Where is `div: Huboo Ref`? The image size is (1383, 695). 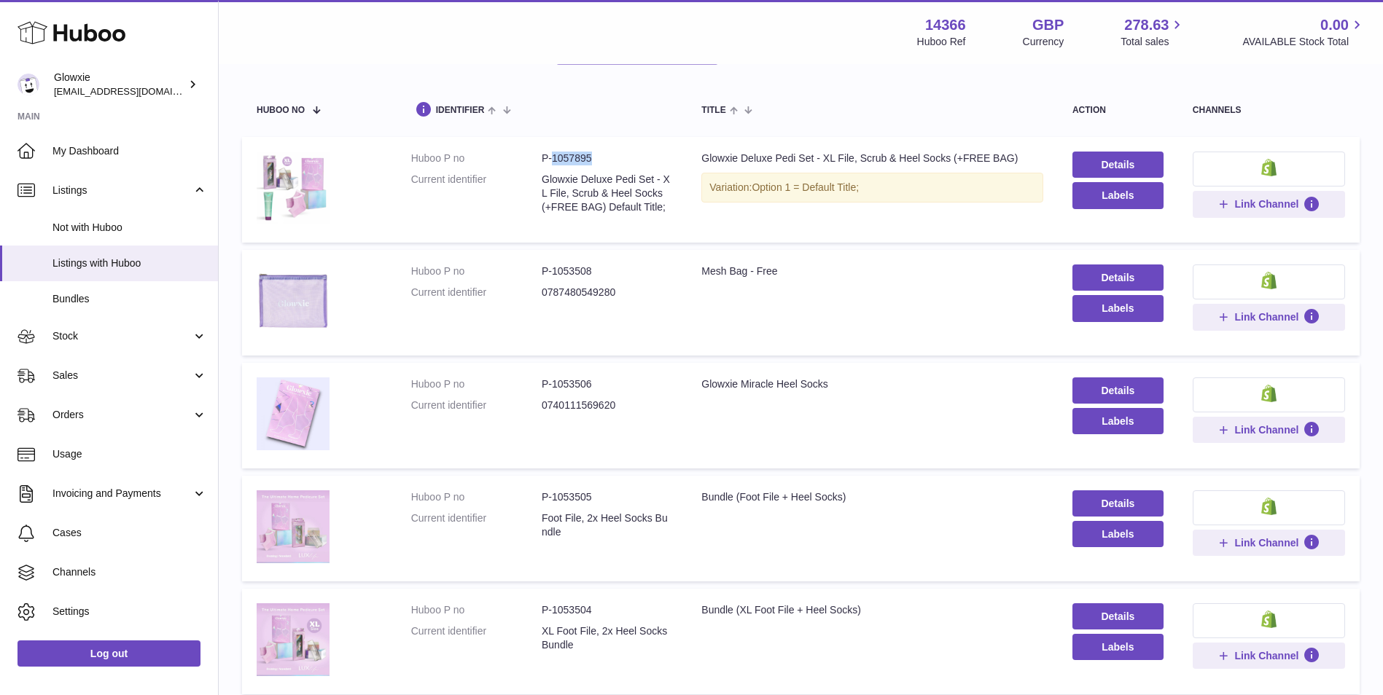 div: Huboo Ref is located at coordinates (941, 42).